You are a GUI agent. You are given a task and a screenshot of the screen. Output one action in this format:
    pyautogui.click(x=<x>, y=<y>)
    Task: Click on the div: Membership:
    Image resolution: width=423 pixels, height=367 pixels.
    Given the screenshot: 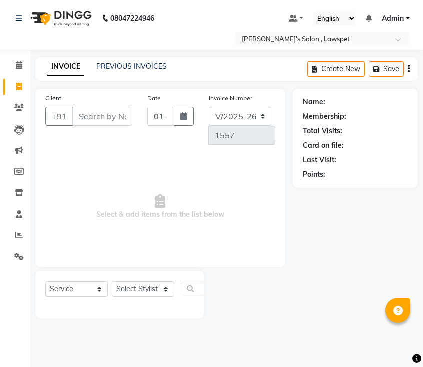 What is the action you would take?
    pyautogui.click(x=324, y=116)
    